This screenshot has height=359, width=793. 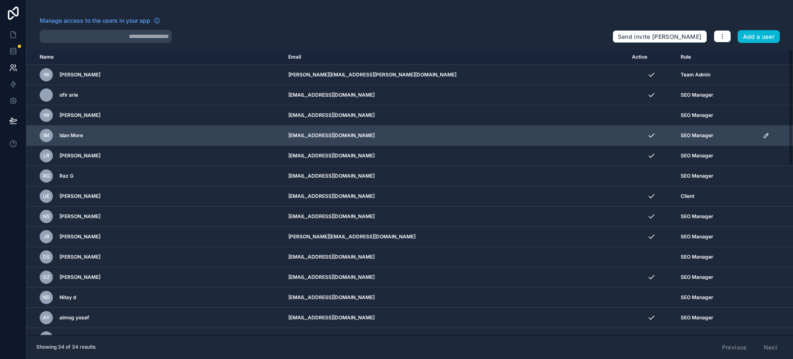 I want to click on span: Manage access to the users in your app, so click(x=95, y=21).